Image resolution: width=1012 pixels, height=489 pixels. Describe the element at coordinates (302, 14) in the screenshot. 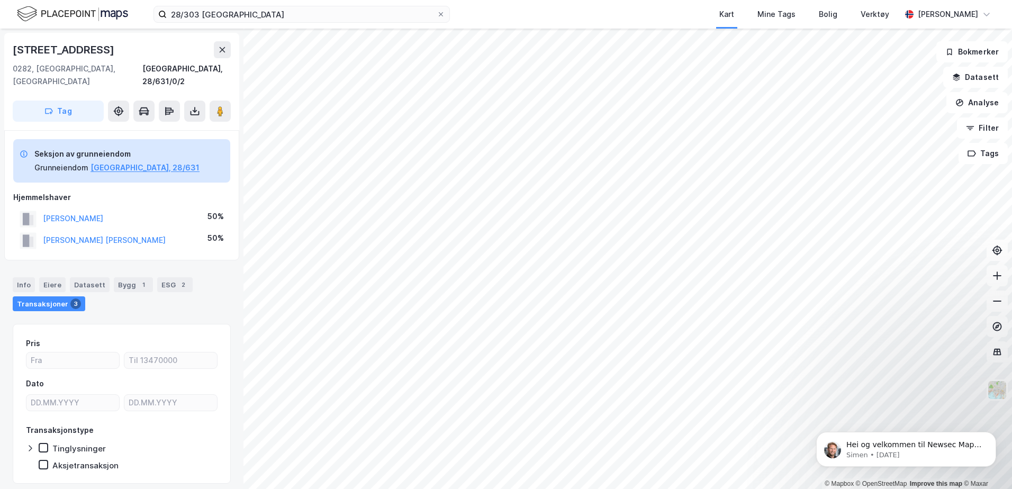

I see `input: Søk på adresse, matrikkel, gårdeiere, leietakere eller personer` at that location.